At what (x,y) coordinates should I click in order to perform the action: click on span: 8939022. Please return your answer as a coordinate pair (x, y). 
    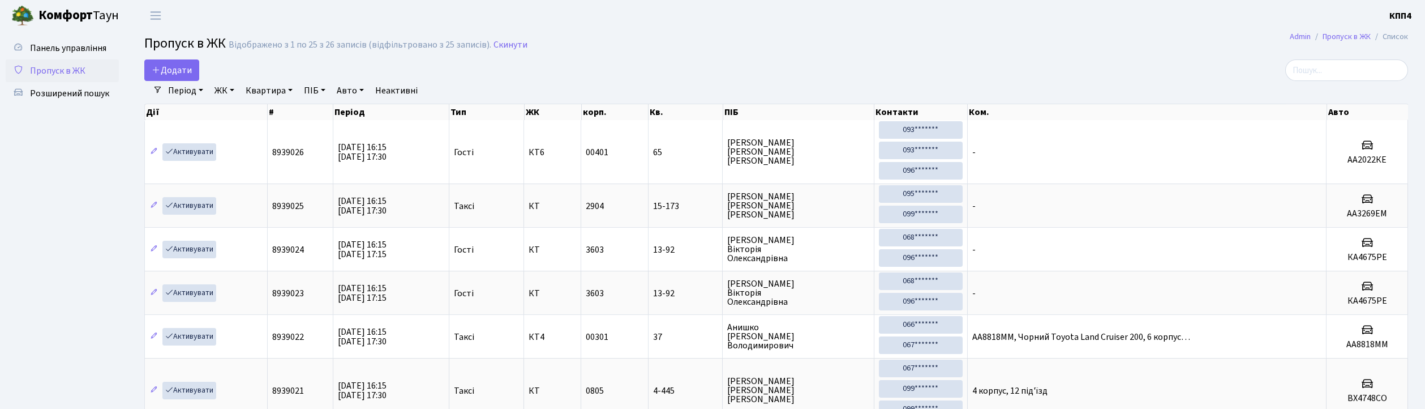
    Looking at the image, I should click on (288, 337).